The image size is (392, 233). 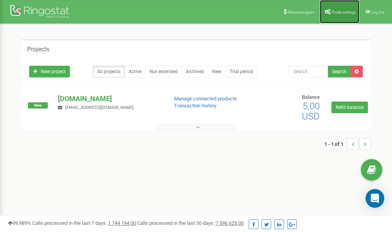 I want to click on span: New, so click(x=38, y=105).